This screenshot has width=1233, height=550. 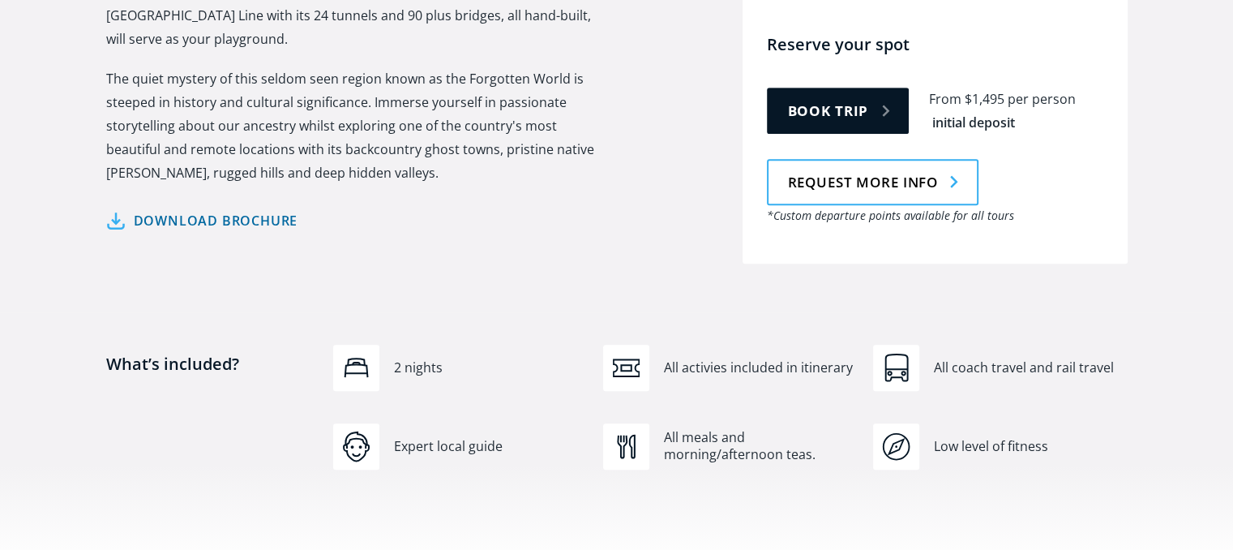 What do you see at coordinates (984, 99) in the screenshot?
I see `div: $1,495` at bounding box center [984, 99].